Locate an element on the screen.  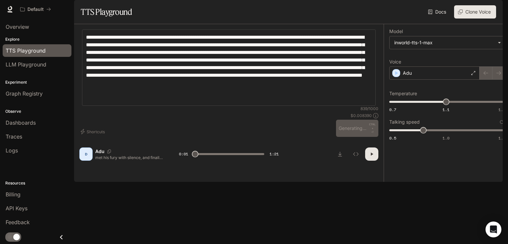
p: Default is located at coordinates (35, 9).